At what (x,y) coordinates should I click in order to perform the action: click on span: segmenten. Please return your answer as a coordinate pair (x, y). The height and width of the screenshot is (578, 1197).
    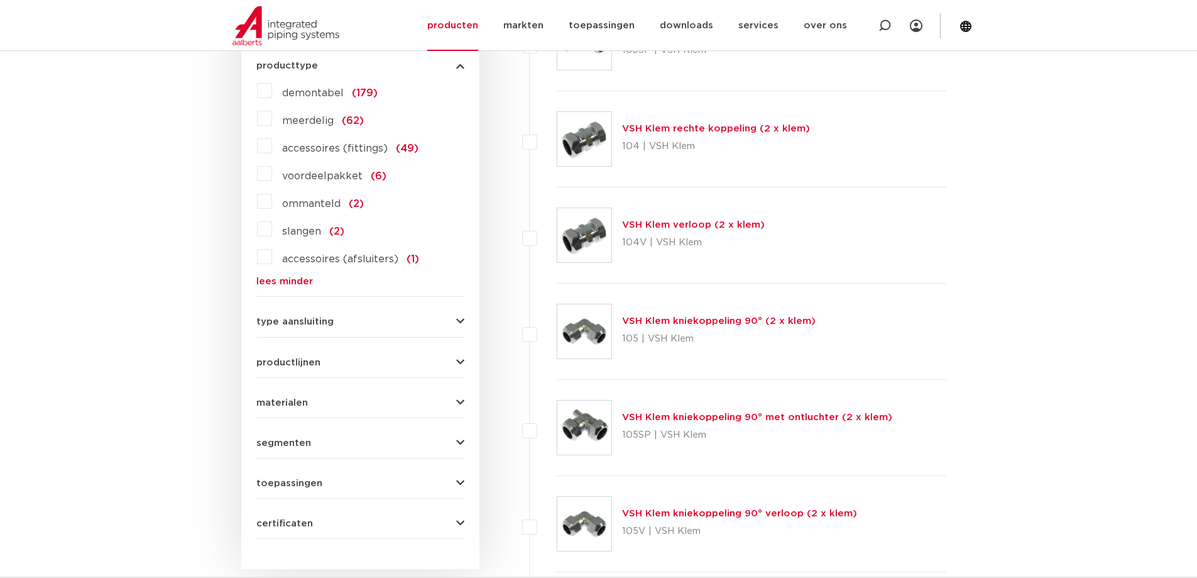
    Looking at the image, I should click on (283, 443).